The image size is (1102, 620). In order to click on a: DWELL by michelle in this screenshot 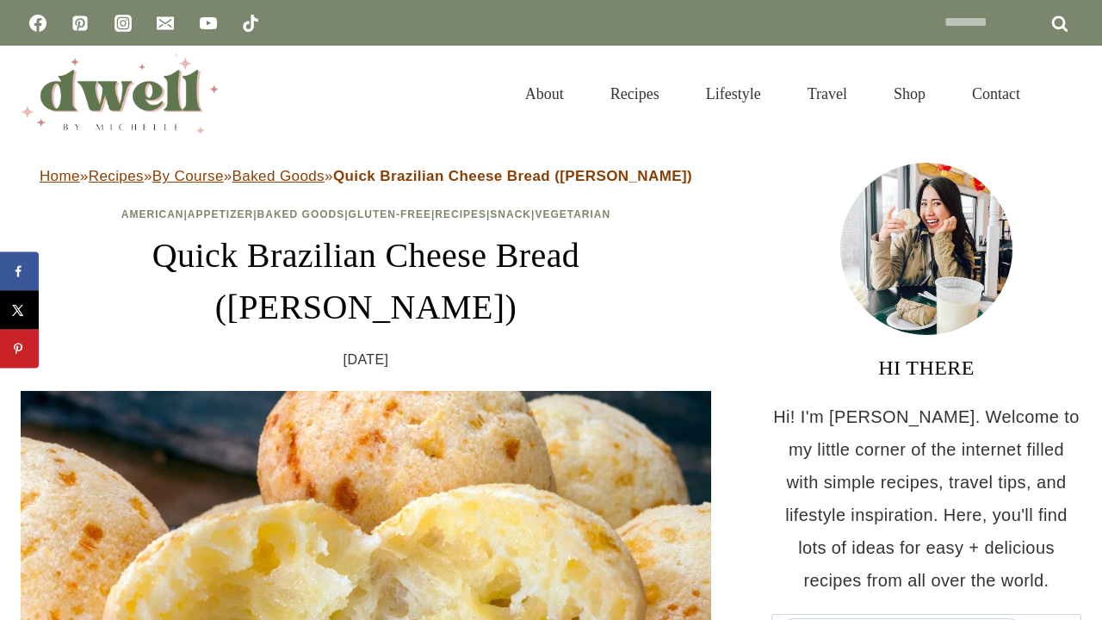, I will do `click(120, 94)`.